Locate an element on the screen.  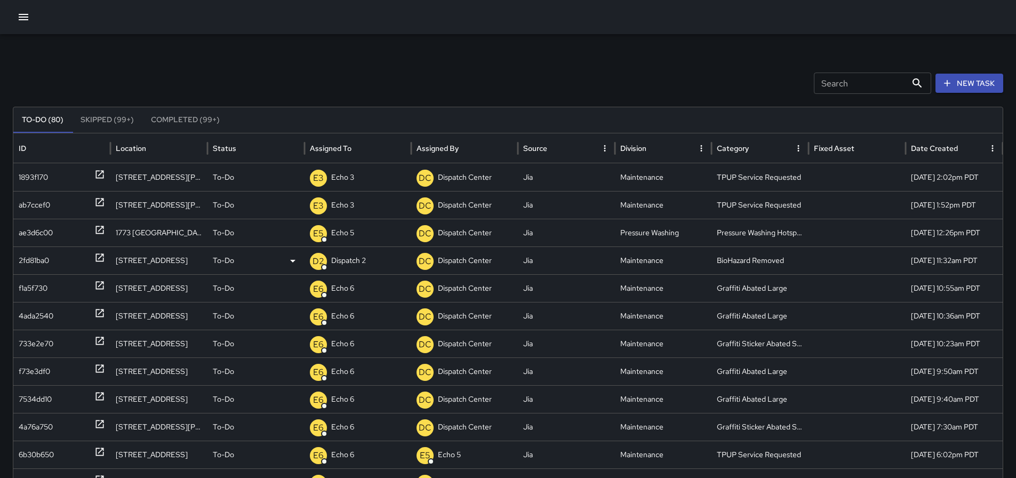
div: ab7ccef0 is located at coordinates (34, 205).